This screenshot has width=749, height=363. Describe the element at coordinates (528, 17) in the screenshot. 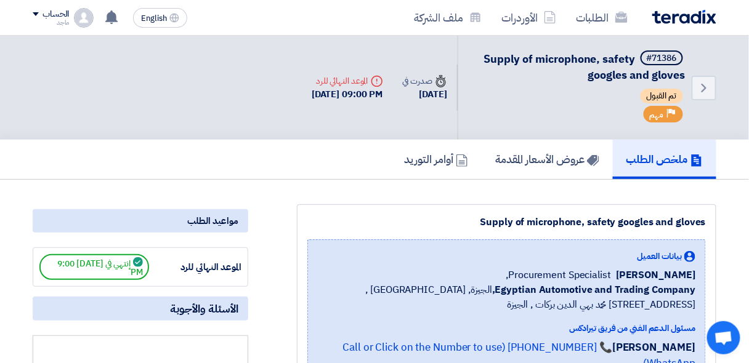

I see `a: الأوردرات` at that location.